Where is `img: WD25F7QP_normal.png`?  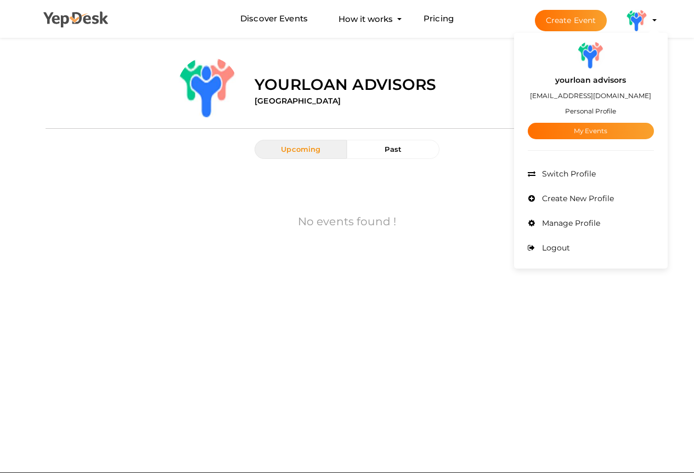
img: WD25F7QP_normal.png is located at coordinates (208, 87).